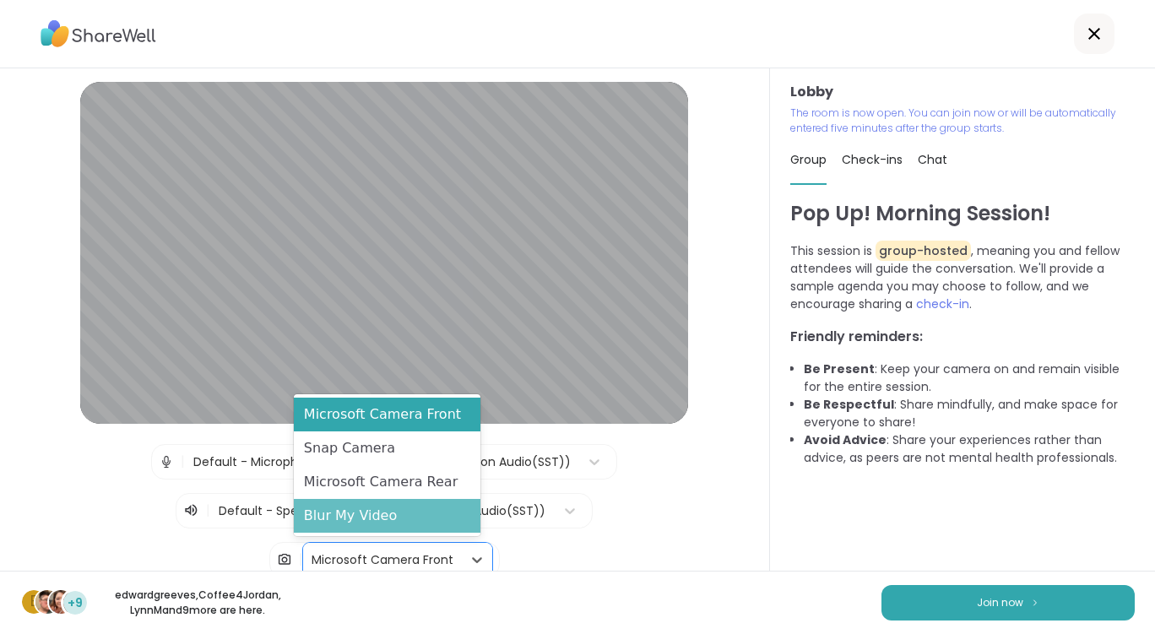 The width and height of the screenshot is (1155, 634). What do you see at coordinates (962, 121) in the screenshot?
I see `p: The room is now open. You can join now or will be automatically entered five minutes after the gr...` at bounding box center [962, 121].